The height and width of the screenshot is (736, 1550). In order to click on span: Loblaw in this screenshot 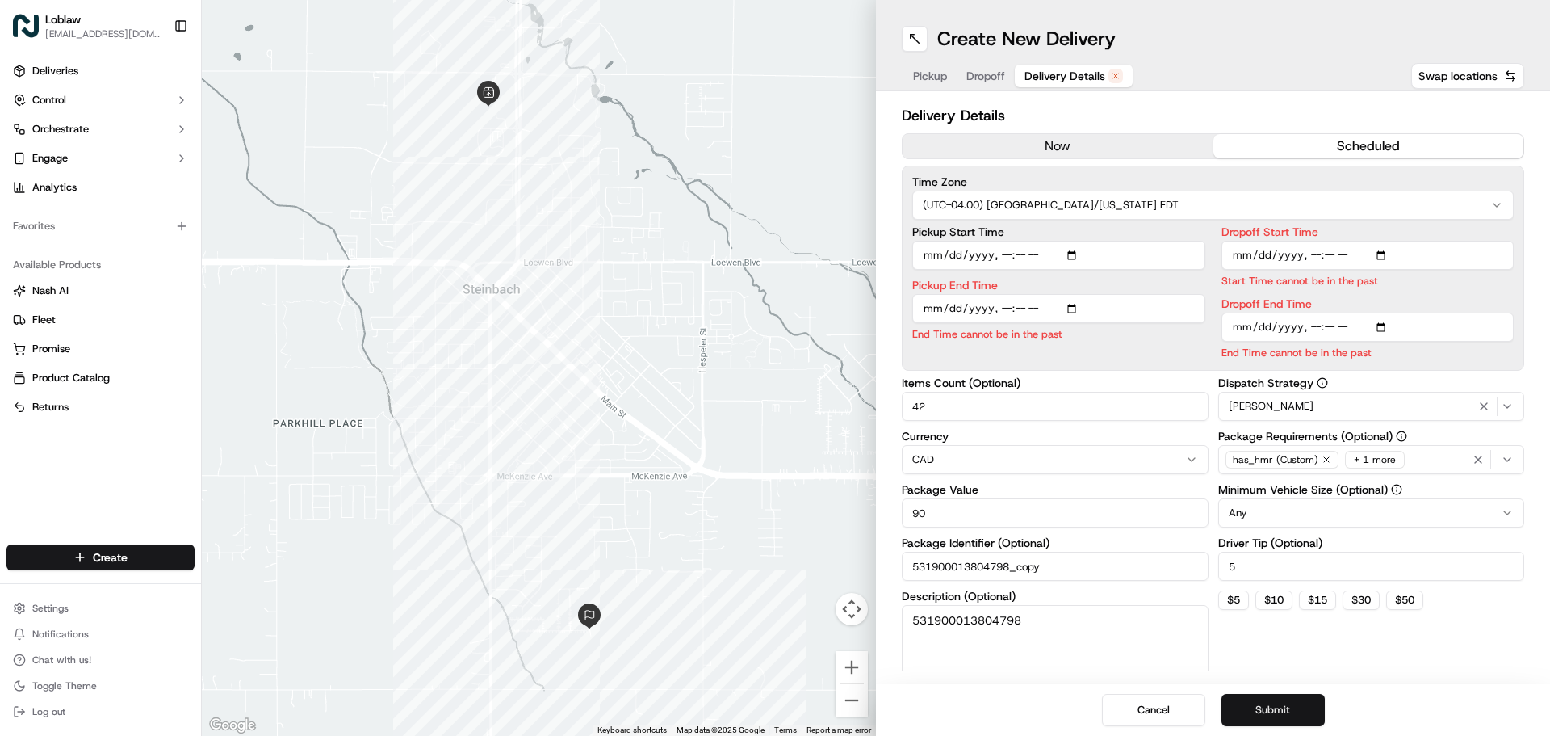, I will do `click(63, 19)`.